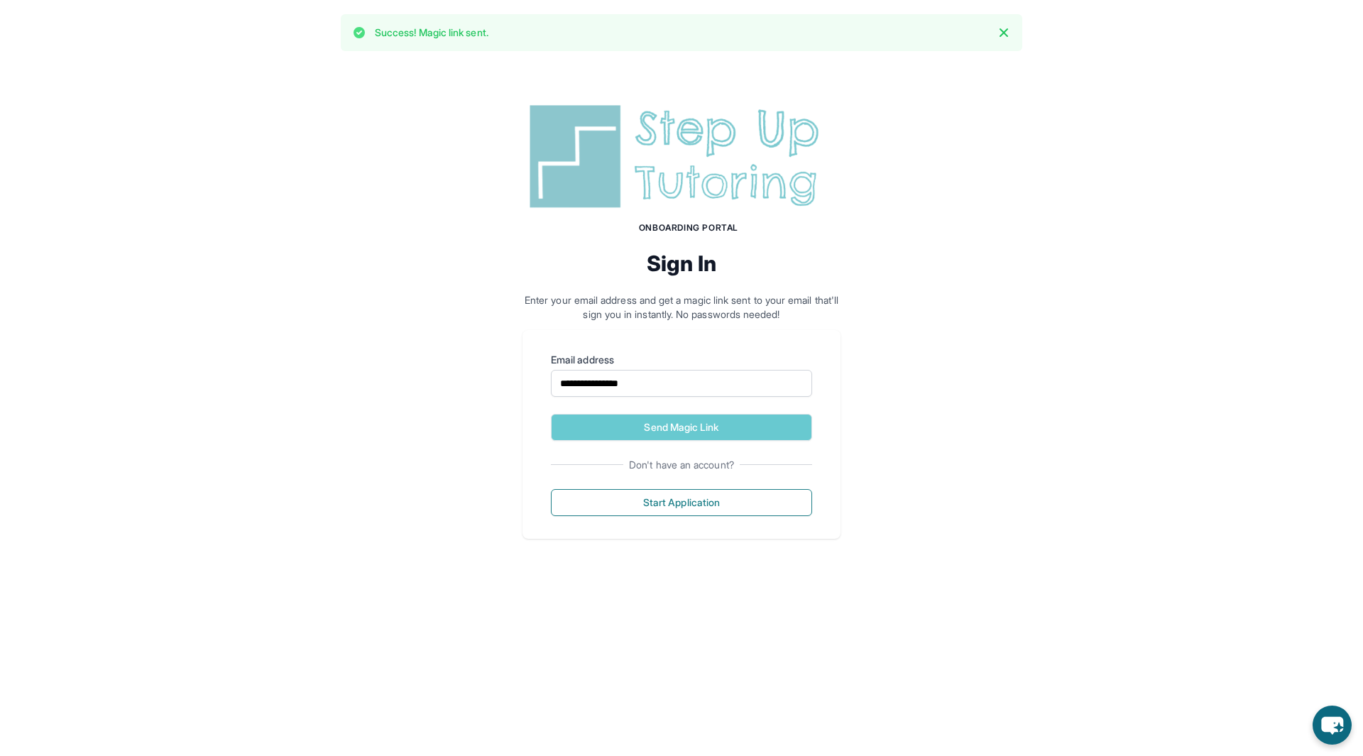  I want to click on button: Start Application, so click(682, 503).